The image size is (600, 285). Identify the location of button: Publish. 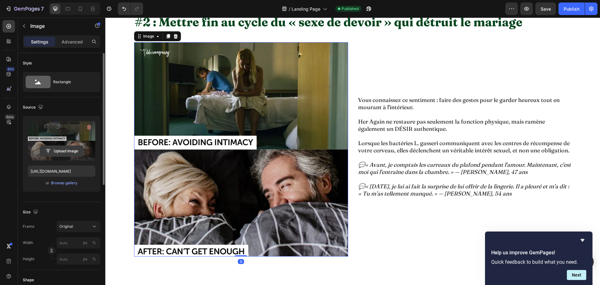
(571, 9).